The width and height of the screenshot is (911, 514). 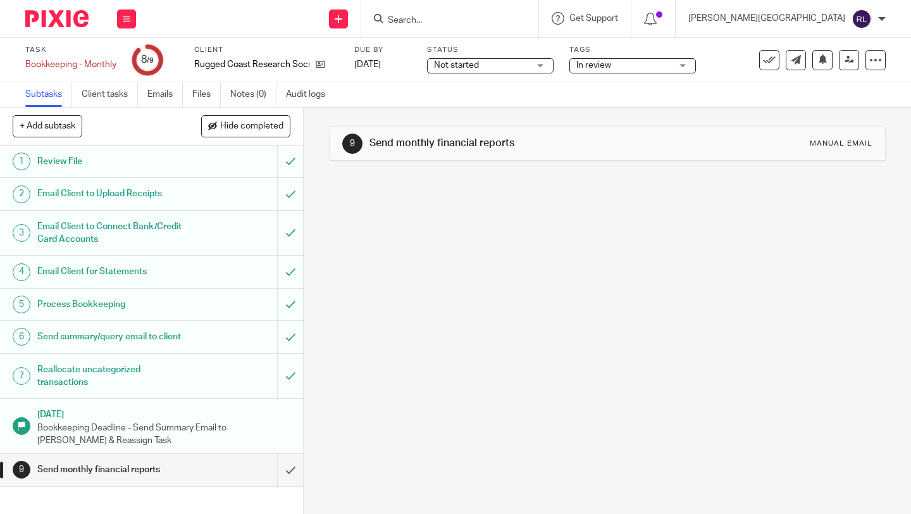 I want to click on div: 2, so click(x=22, y=194).